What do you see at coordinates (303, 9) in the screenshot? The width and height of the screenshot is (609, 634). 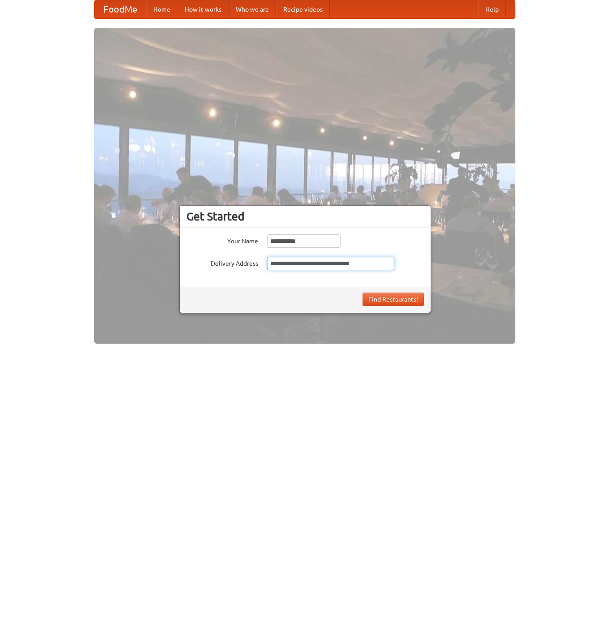 I see `a: Recipe videos` at bounding box center [303, 9].